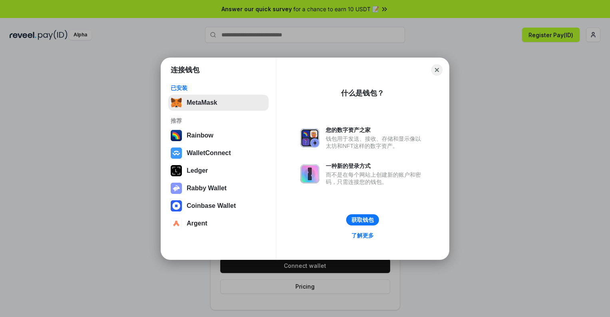 The width and height of the screenshot is (610, 317). Describe the element at coordinates (218, 171) in the screenshot. I see `button: Ledger` at that location.